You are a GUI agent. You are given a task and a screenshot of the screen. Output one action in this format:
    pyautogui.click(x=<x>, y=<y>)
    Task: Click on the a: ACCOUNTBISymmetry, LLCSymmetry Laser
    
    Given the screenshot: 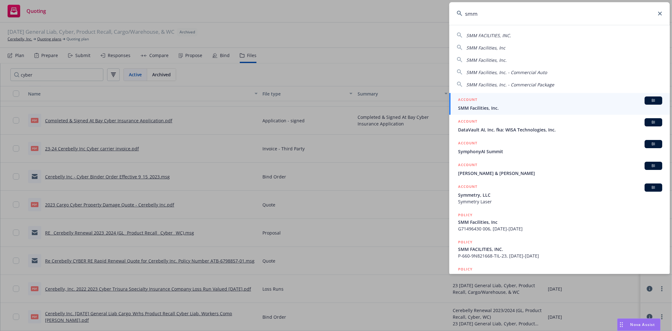 What is the action you would take?
    pyautogui.click(x=559, y=194)
    